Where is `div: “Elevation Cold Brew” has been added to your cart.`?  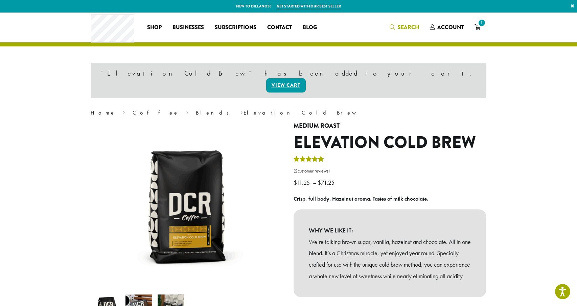
div: “Elevation Cold Brew” has been added to your cart. is located at coordinates (289, 80).